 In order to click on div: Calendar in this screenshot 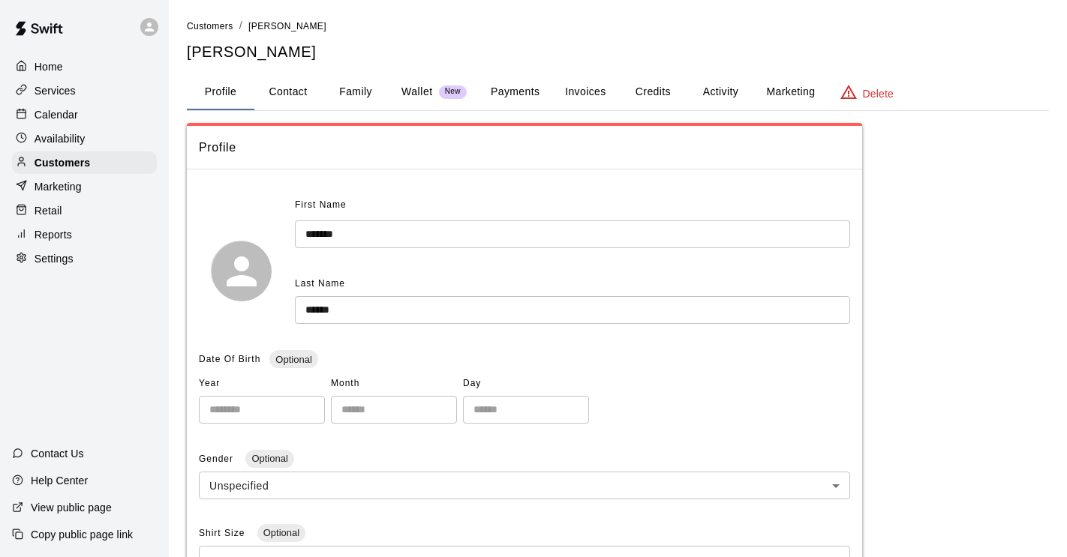, I will do `click(84, 115)`.